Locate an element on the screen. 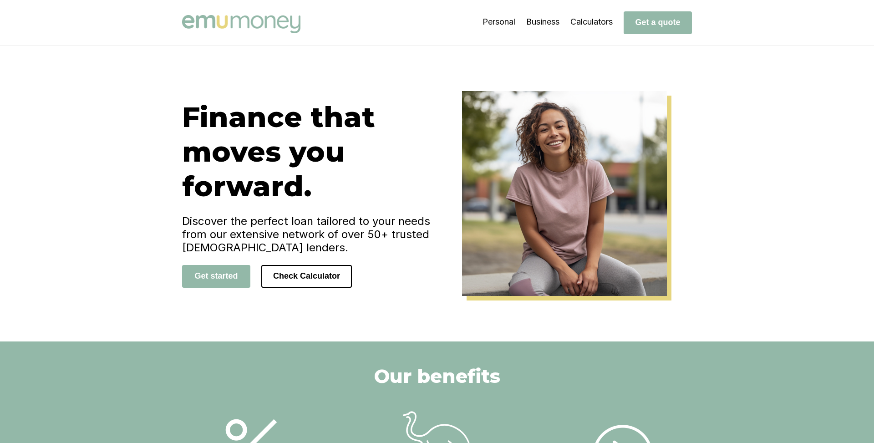  h1: Finance that moves you forward. is located at coordinates (310, 152).